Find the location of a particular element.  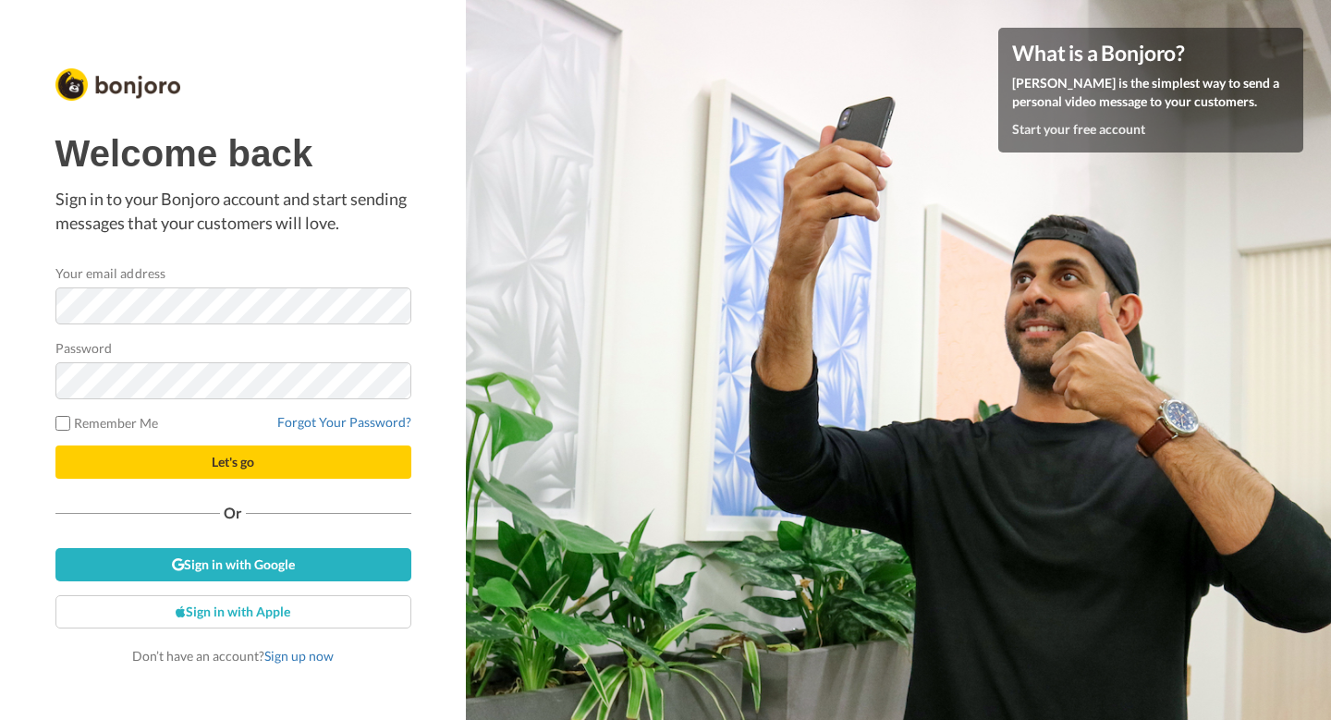

a: Sign up now is located at coordinates (298, 655).